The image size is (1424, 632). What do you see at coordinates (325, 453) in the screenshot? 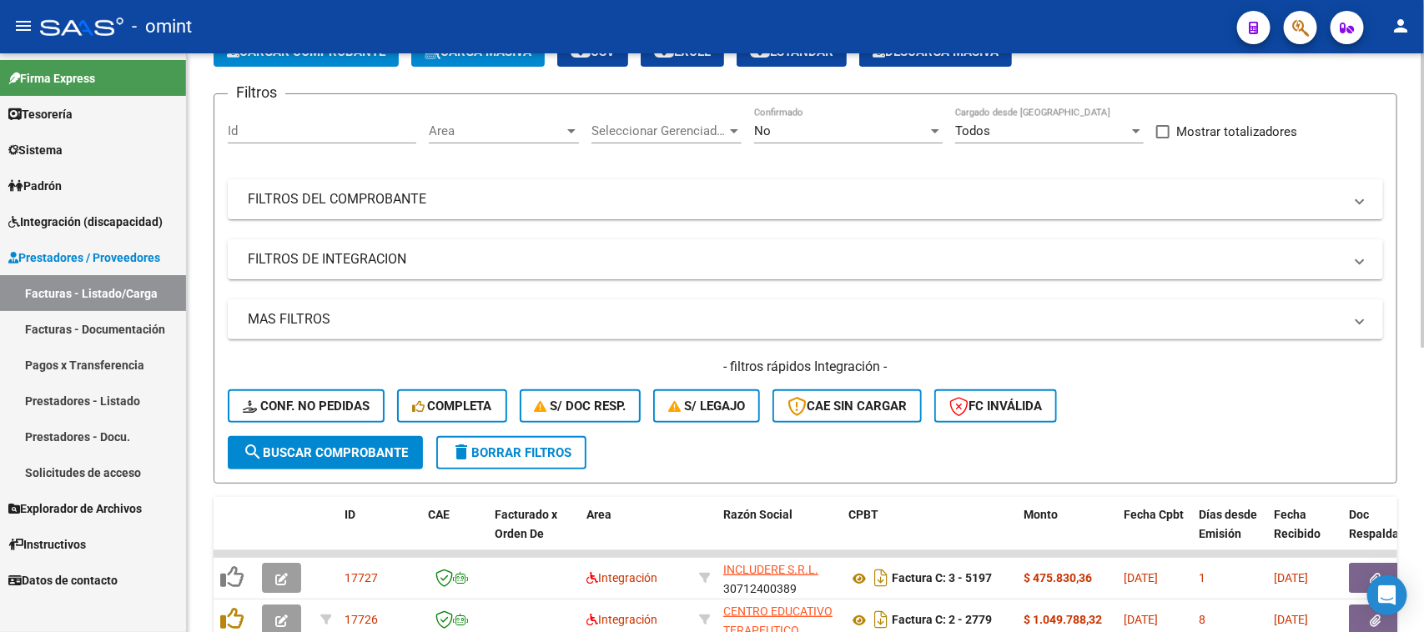
I see `button: Buscar Comprobante` at bounding box center [325, 453].